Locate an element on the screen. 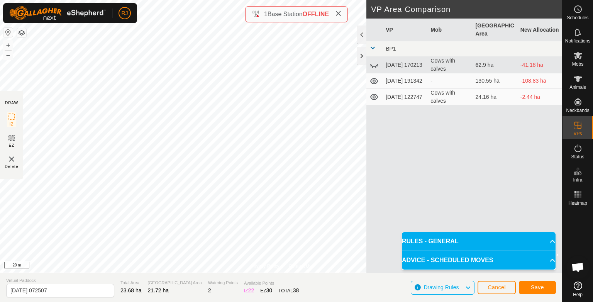  div: Open chat is located at coordinates (577, 267).